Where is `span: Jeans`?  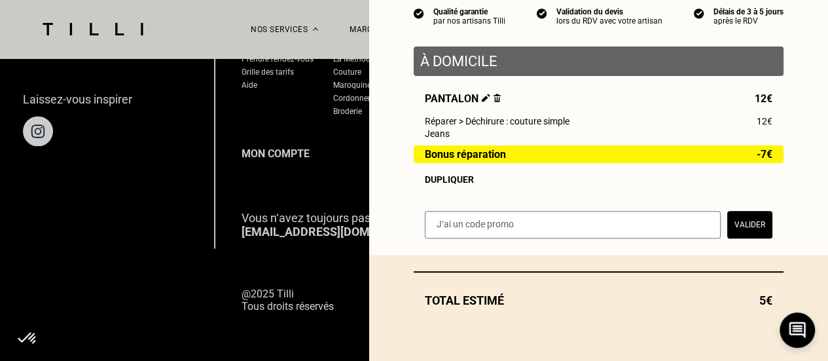
span: Jeans is located at coordinates (437, 133).